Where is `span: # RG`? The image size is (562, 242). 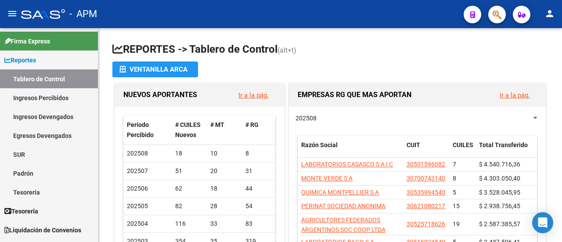 span: # RG is located at coordinates (252, 125).